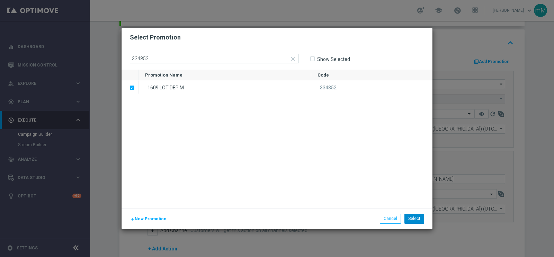 The image size is (554, 257). I want to click on button: Select, so click(414, 219).